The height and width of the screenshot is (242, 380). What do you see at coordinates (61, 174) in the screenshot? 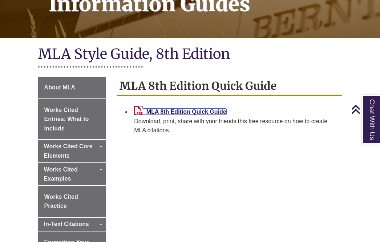
I see `span: Works Cited Examples` at bounding box center [61, 174].